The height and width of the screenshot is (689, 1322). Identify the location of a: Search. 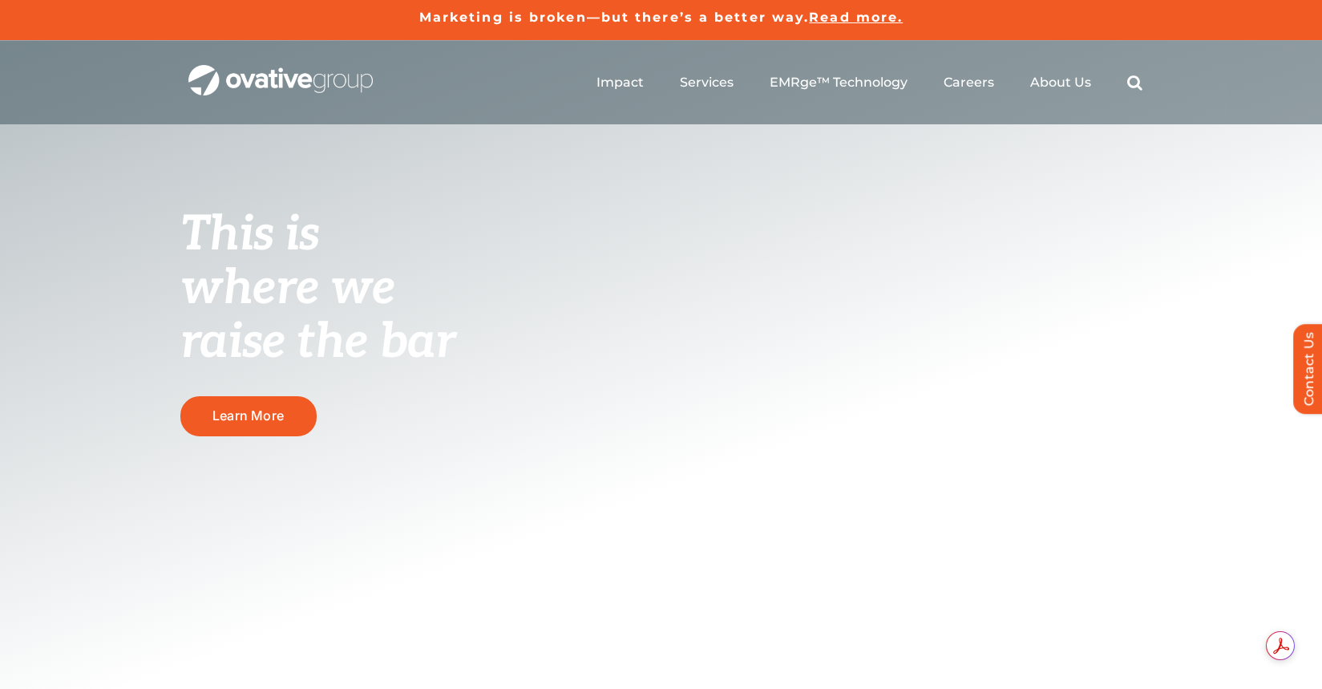
(1134, 83).